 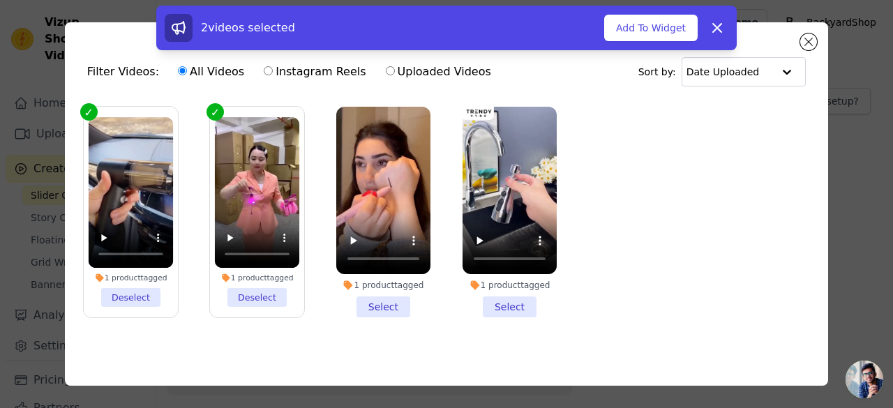 What do you see at coordinates (438, 72) in the screenshot?
I see `label: Uploaded Videos` at bounding box center [438, 72].